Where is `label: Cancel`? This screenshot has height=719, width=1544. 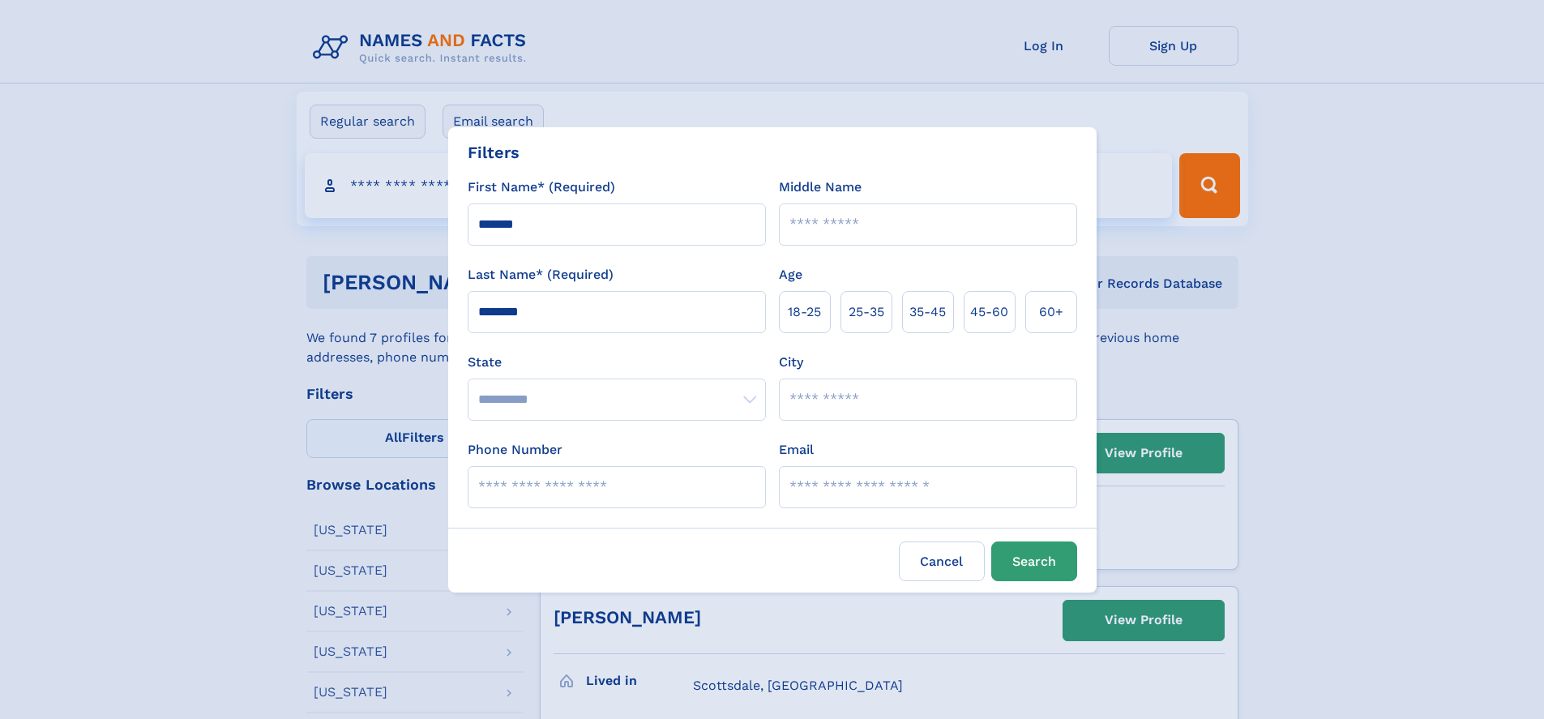
label: Cancel is located at coordinates (942, 561).